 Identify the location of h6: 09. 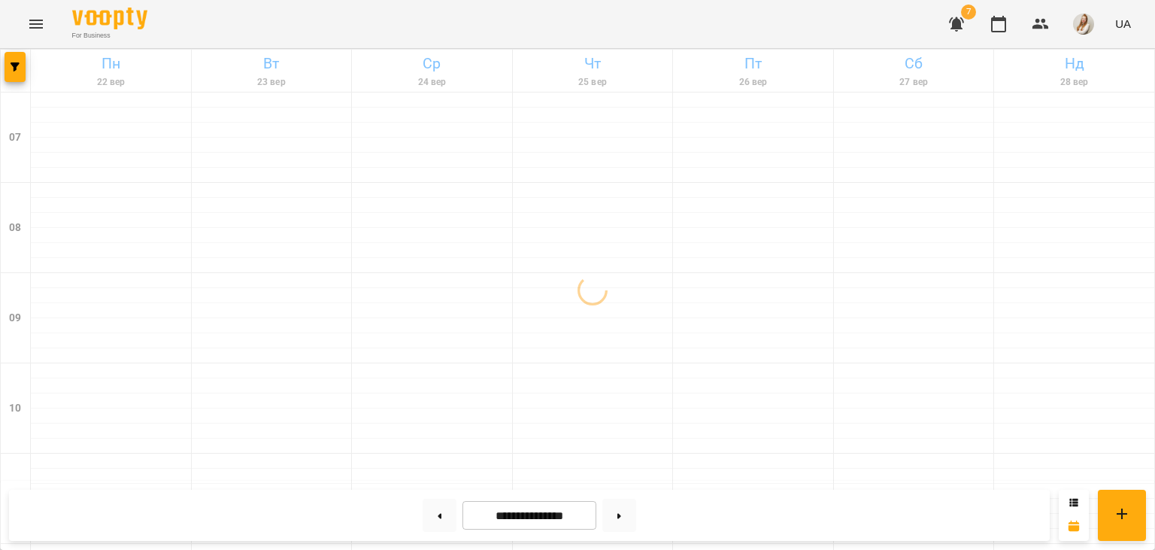
(15, 318).